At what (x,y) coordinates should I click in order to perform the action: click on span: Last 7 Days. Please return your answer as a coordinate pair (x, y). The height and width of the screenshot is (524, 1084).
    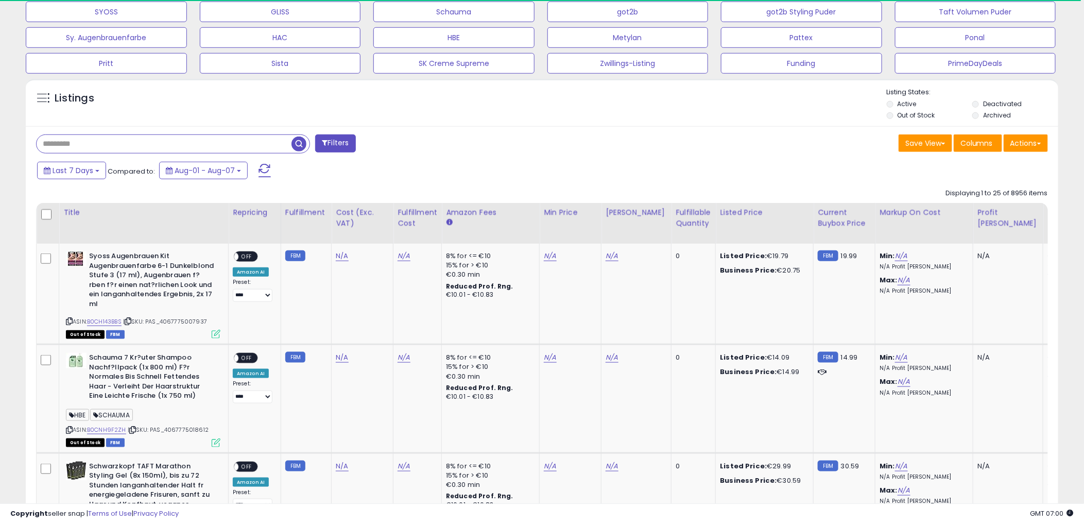
    Looking at the image, I should click on (73, 170).